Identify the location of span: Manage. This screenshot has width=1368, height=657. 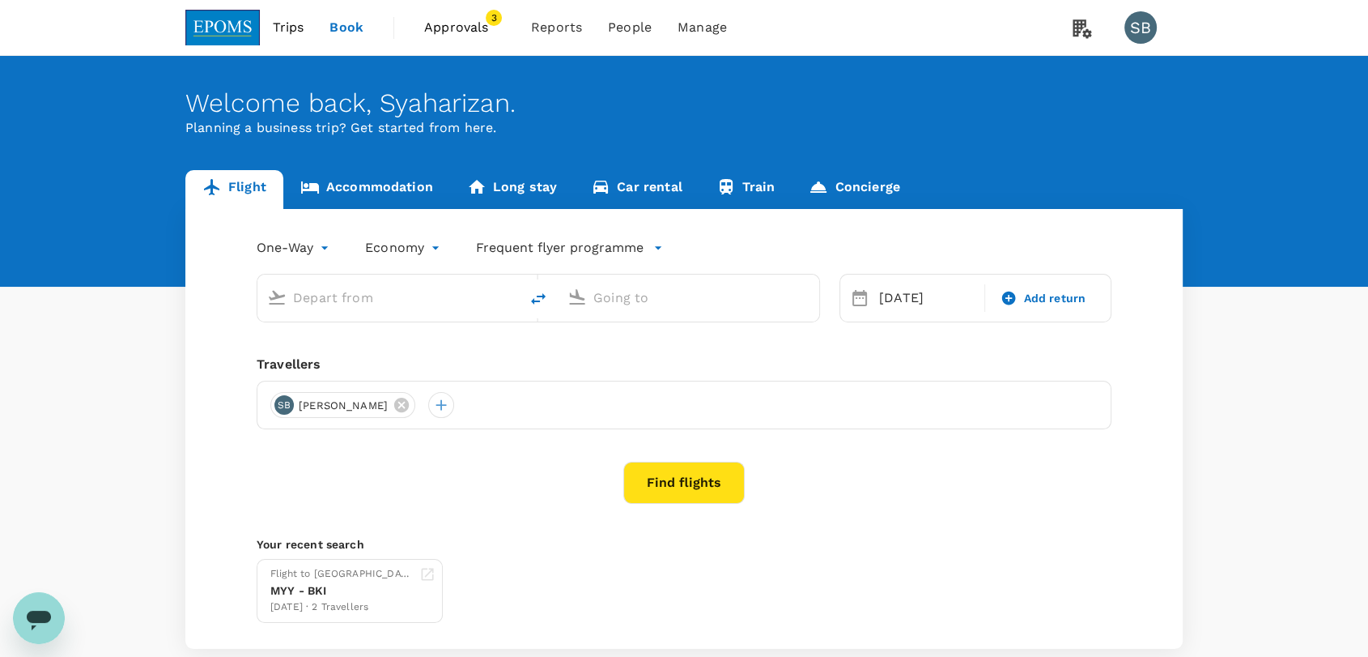
(702, 28).